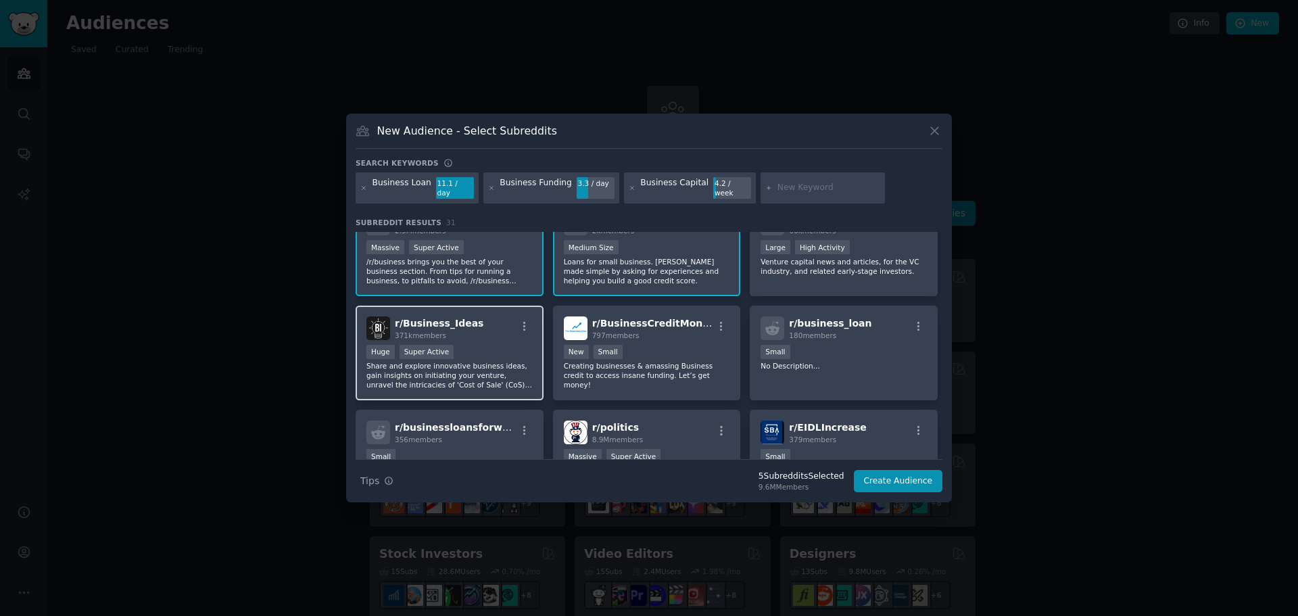 The image size is (1298, 616). What do you see at coordinates (397, 163) in the screenshot?
I see `h3: Search keywords` at bounding box center [397, 163].